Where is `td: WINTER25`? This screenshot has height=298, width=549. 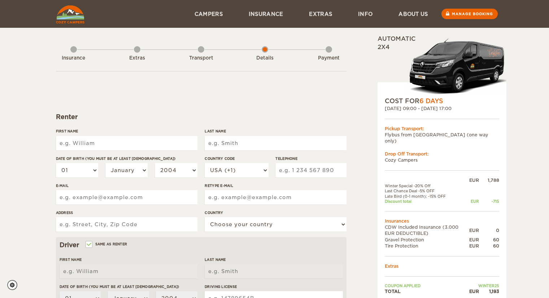
td: WINTER25 is located at coordinates (484, 286).